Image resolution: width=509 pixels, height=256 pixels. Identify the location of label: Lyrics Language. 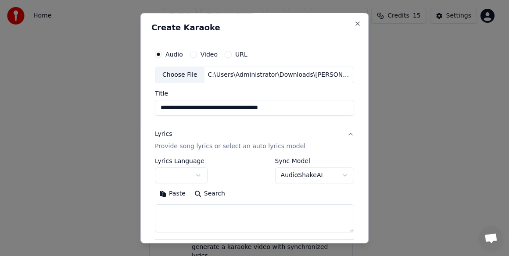
(181, 161).